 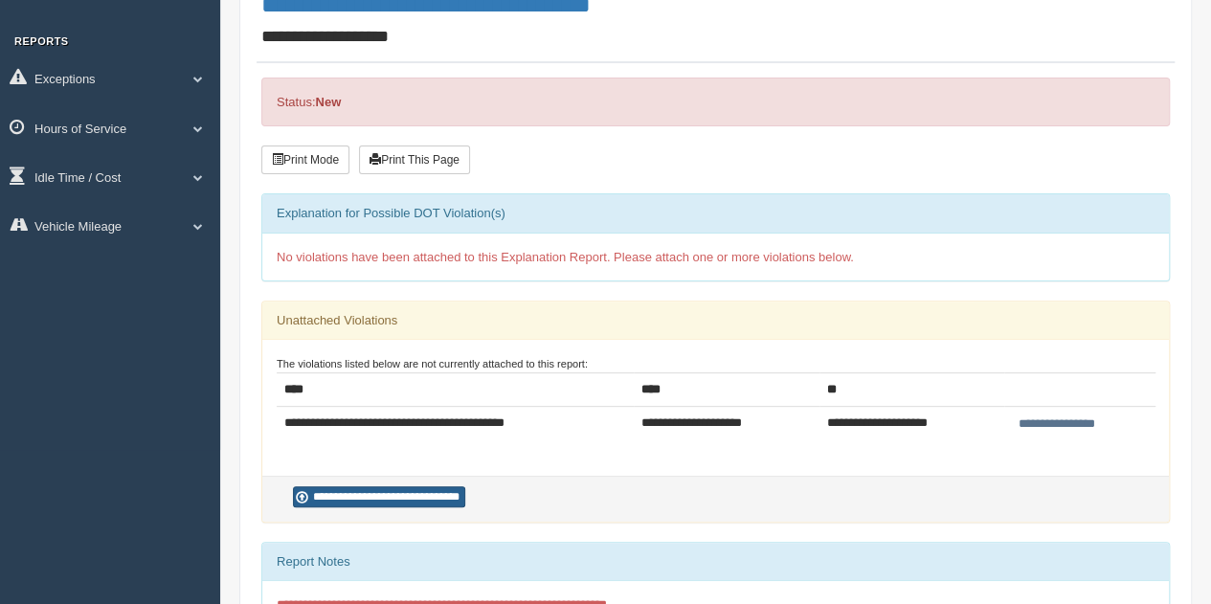 What do you see at coordinates (565, 256) in the screenshot?
I see `span: No violations have been attached to this Explanation Report. Please attach one or more violations...` at bounding box center [565, 256].